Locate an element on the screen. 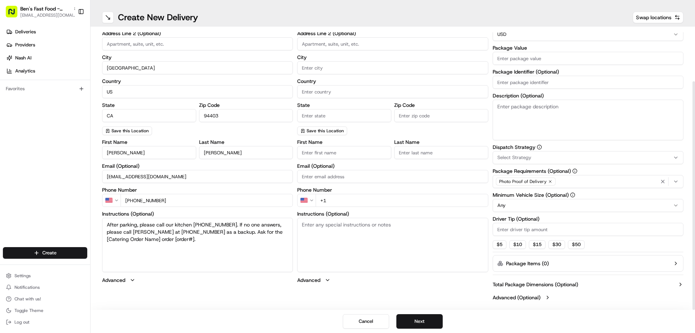 The image size is (695, 333). button: Create is located at coordinates (45, 253).